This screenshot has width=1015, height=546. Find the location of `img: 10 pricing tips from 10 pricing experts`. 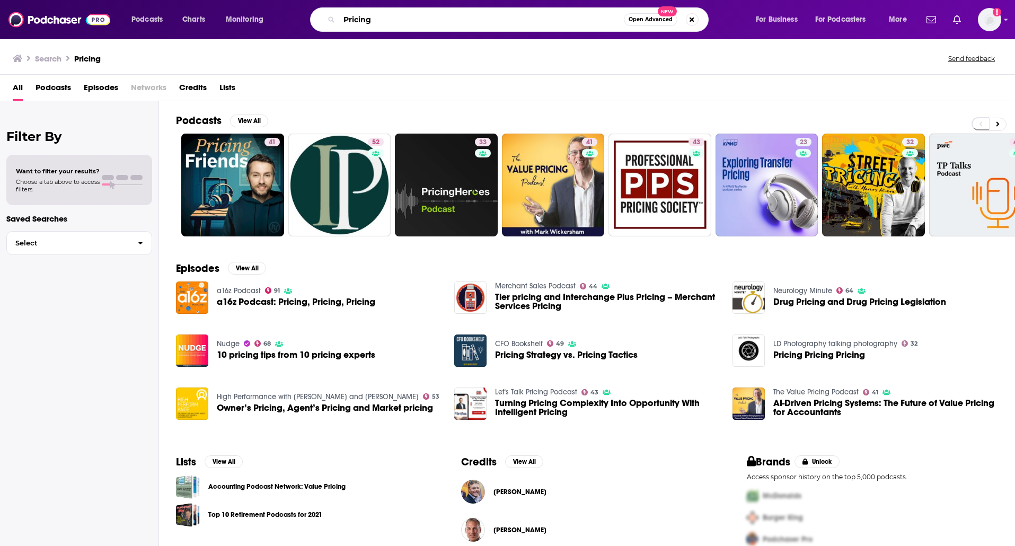

img: 10 pricing tips from 10 pricing experts is located at coordinates (192, 350).